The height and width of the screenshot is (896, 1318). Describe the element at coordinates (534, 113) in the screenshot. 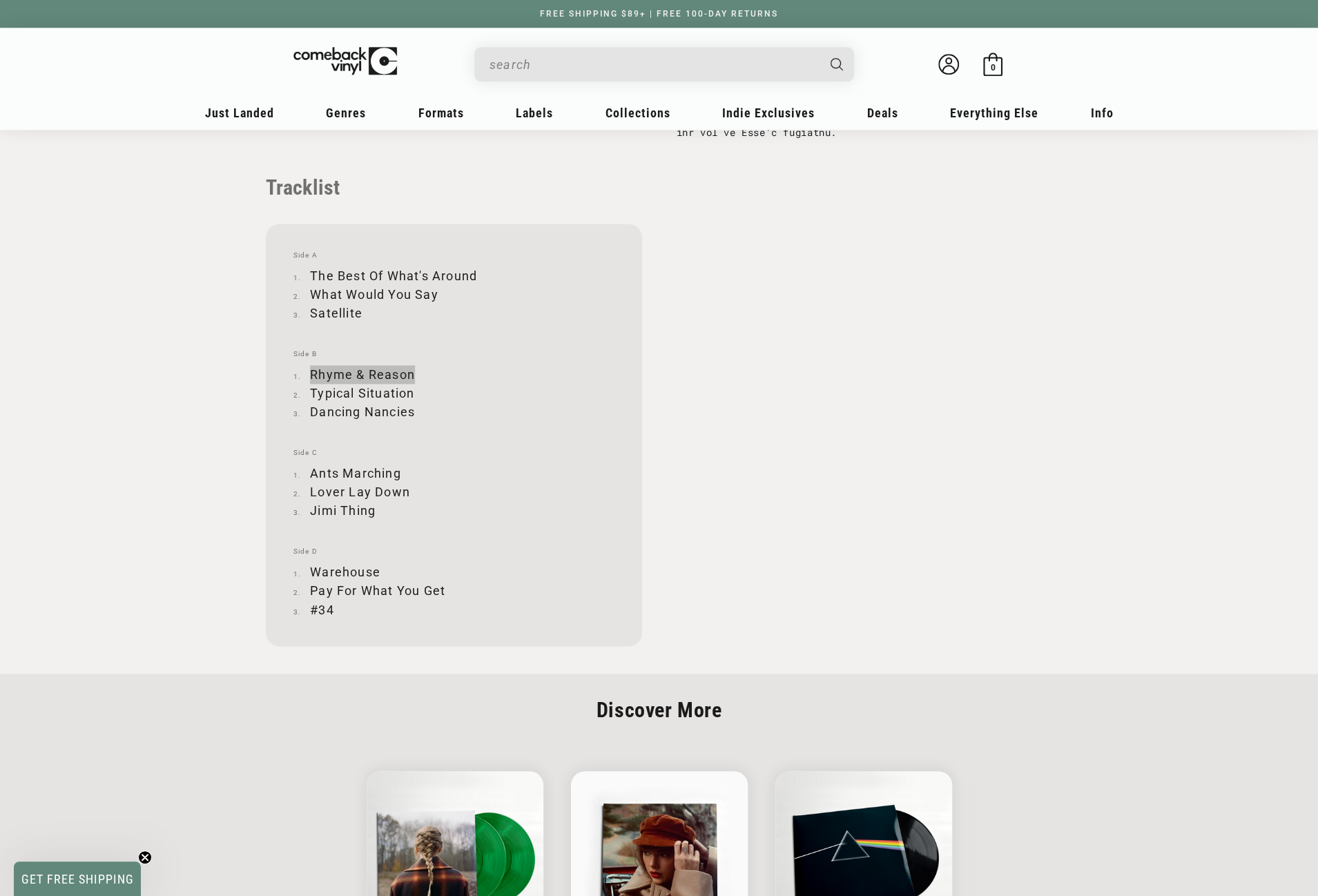

I see `span: Labels` at that location.